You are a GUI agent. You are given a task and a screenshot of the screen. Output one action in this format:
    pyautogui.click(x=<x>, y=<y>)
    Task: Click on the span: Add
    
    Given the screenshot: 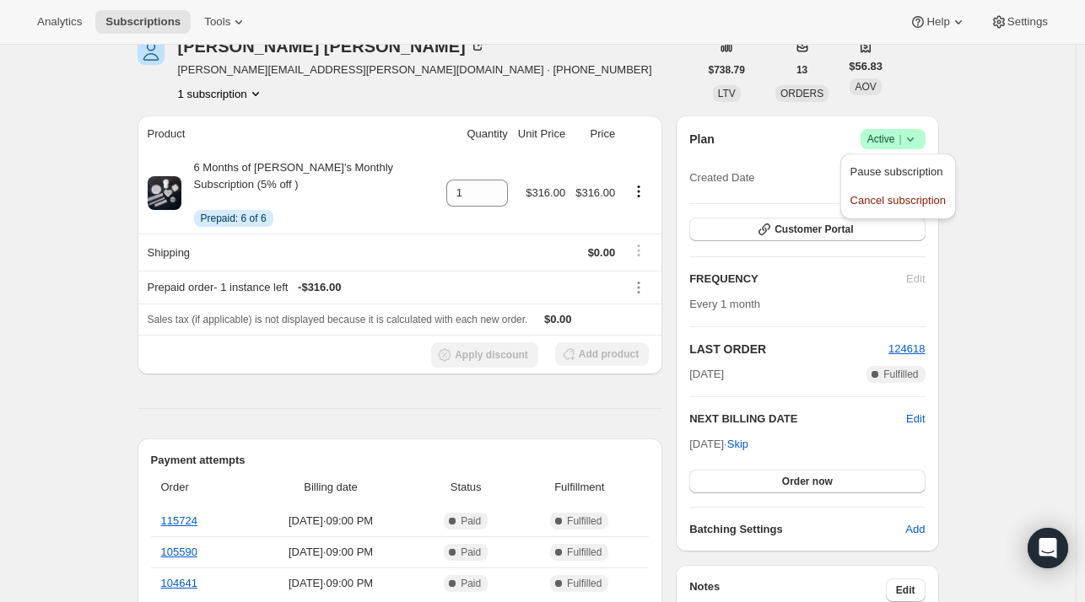 What is the action you would take?
    pyautogui.click(x=915, y=530)
    